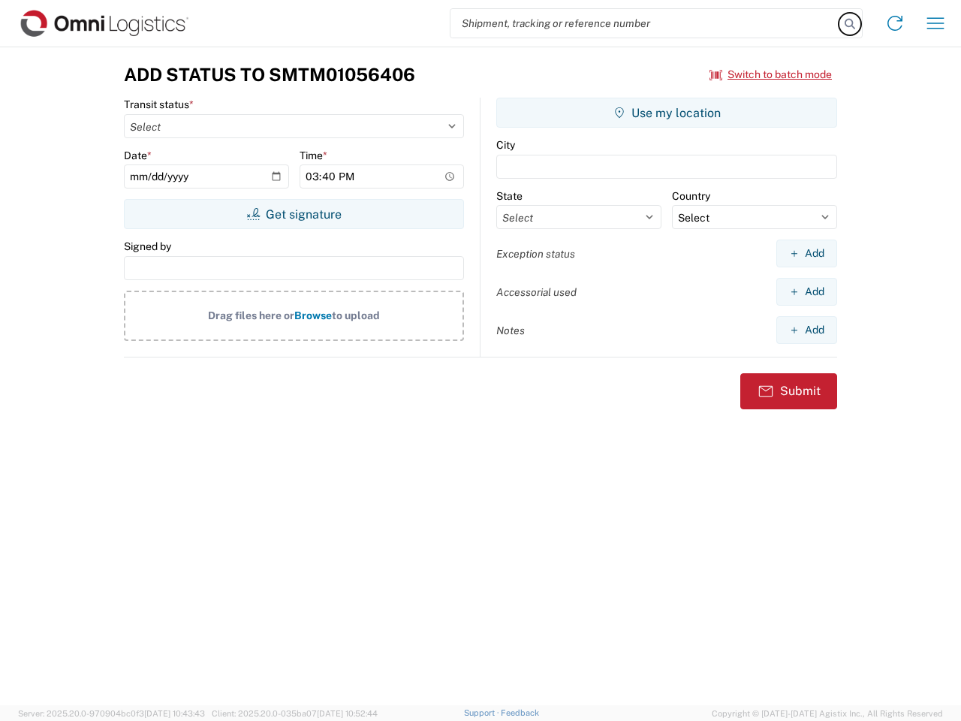 The width and height of the screenshot is (961, 721). What do you see at coordinates (294, 713) in the screenshot?
I see `span: Client: 2025.20.0-035ba07` at bounding box center [294, 713].